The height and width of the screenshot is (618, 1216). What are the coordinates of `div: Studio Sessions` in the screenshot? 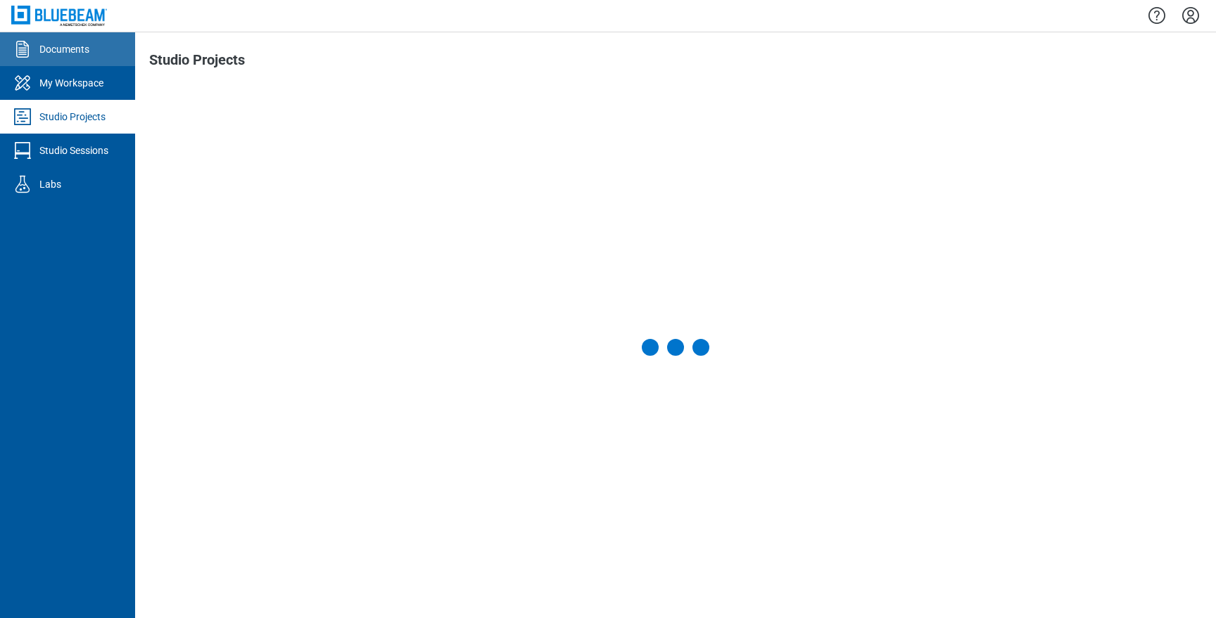 It's located at (74, 151).